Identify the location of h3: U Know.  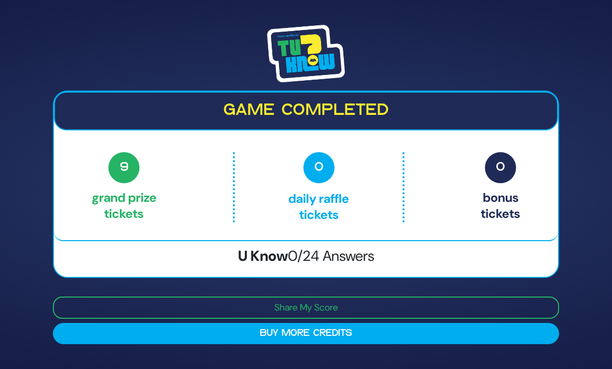
(306, 256).